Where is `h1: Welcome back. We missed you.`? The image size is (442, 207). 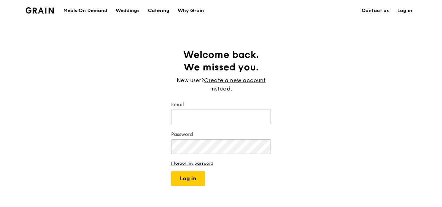
h1: Welcome back. We missed you. is located at coordinates (221, 61).